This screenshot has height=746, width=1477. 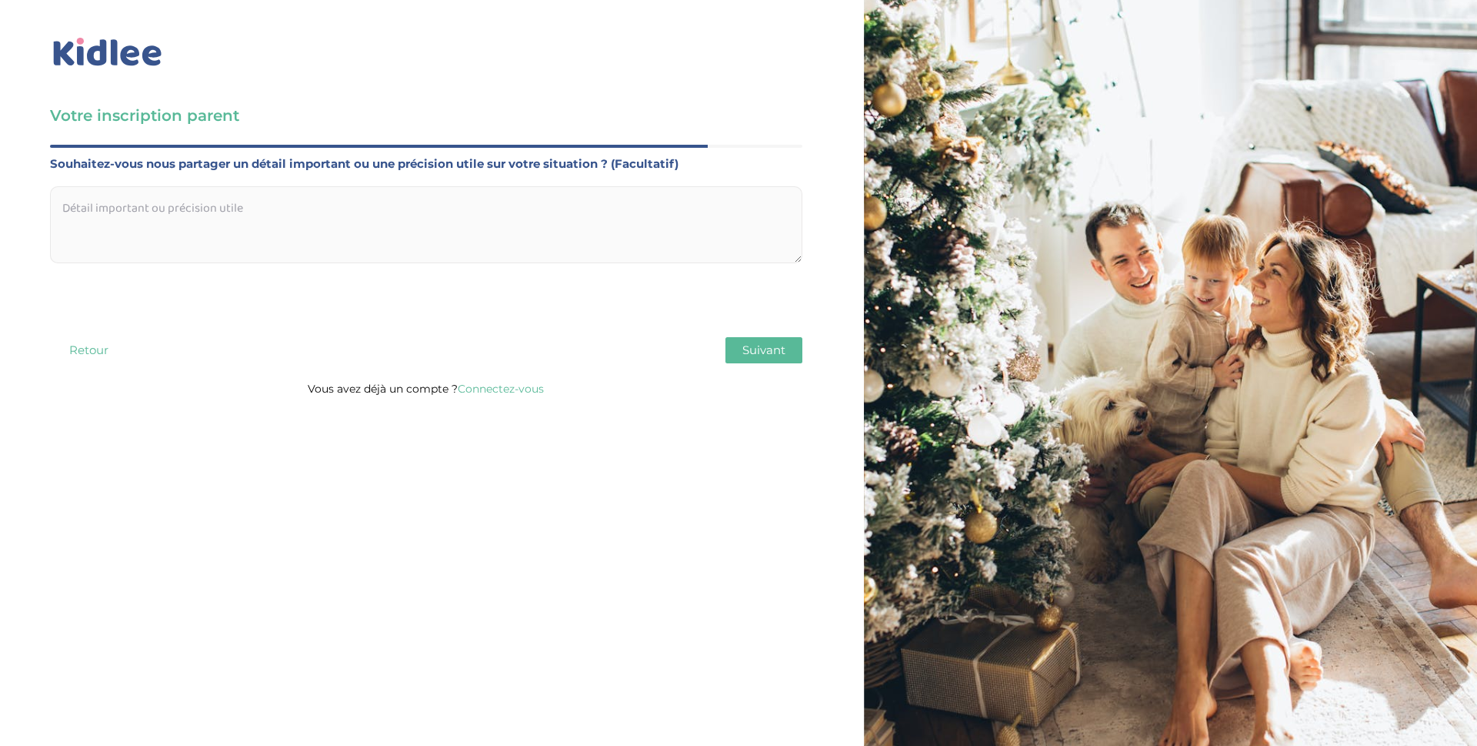 What do you see at coordinates (764, 350) in the screenshot?
I see `button: Suivant` at bounding box center [764, 350].